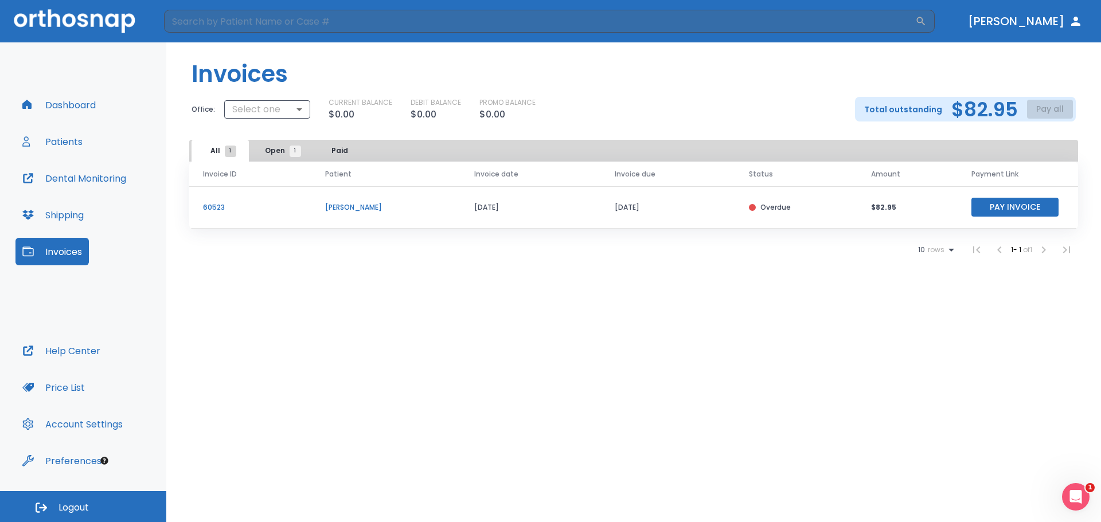 This screenshot has width=1101, height=522. What do you see at coordinates (338, 174) in the screenshot?
I see `span: Patient` at bounding box center [338, 174].